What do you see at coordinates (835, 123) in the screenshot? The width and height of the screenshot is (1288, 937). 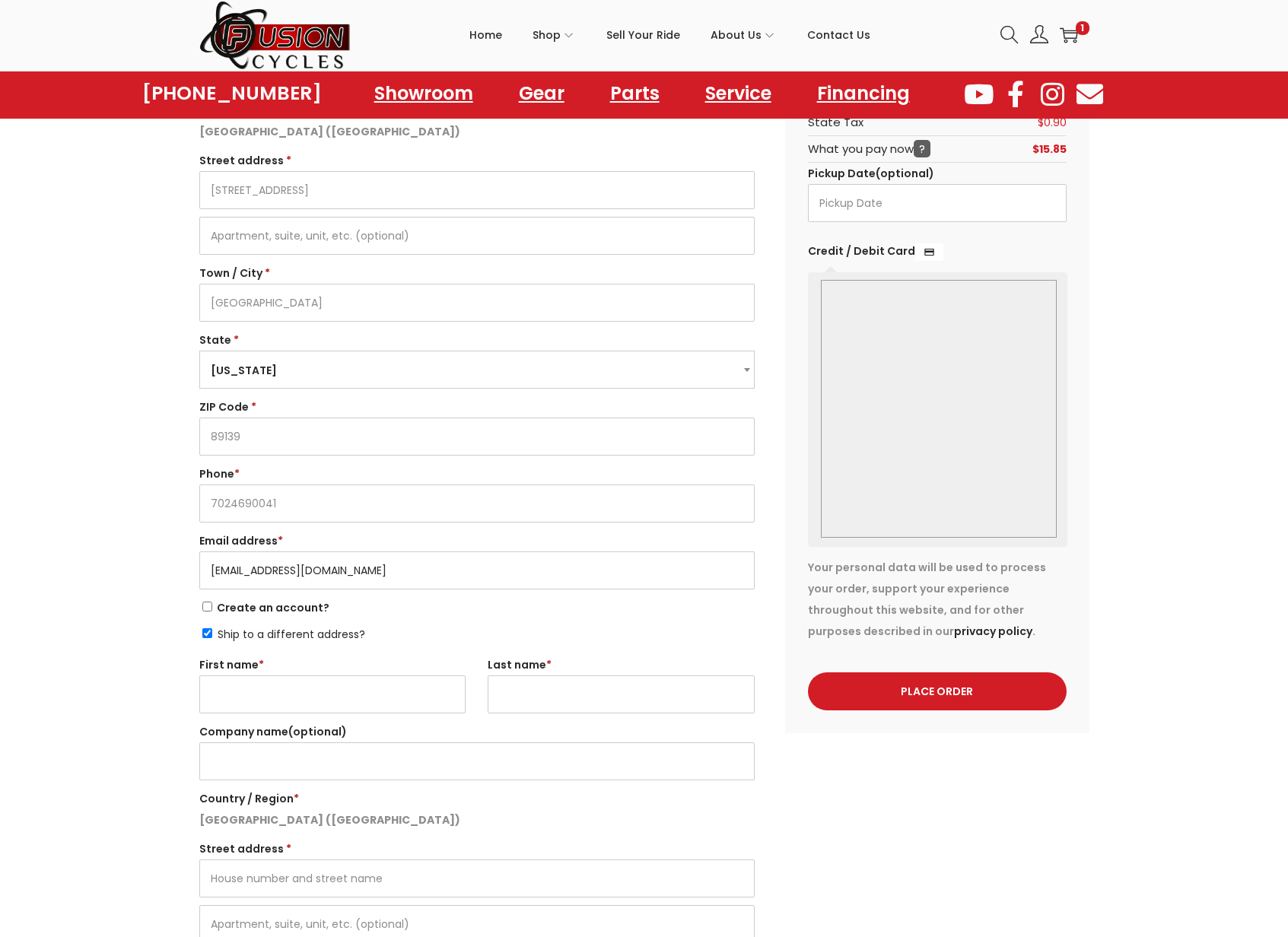 I see `th: State Tax` at bounding box center [835, 123].